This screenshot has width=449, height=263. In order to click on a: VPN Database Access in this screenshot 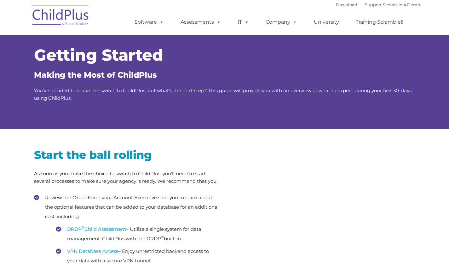, I will do `click(93, 251)`.